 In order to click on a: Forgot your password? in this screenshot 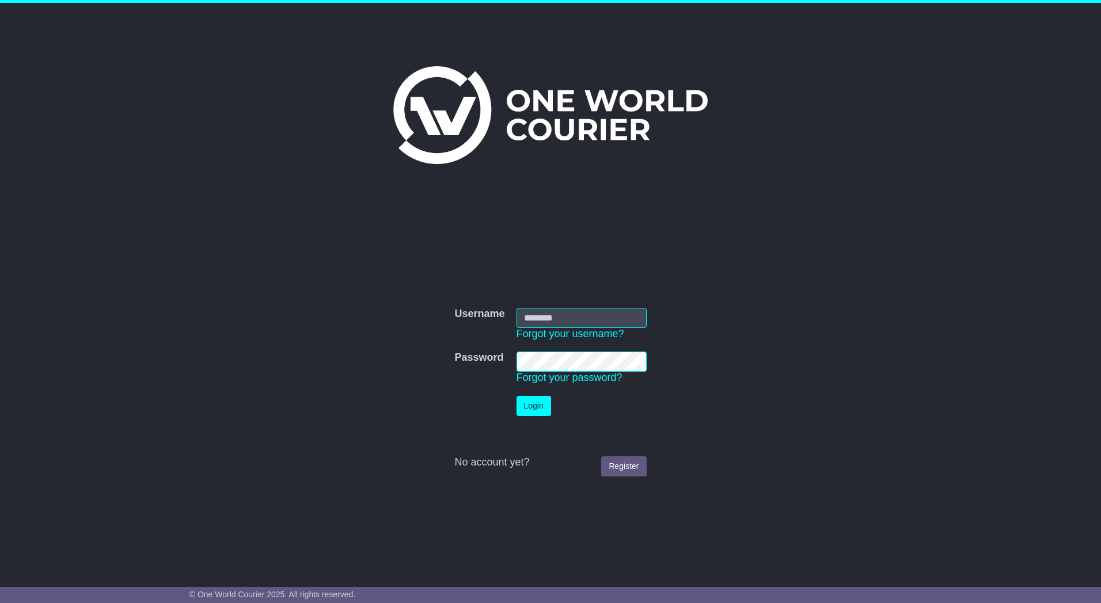, I will do `click(569, 378)`.